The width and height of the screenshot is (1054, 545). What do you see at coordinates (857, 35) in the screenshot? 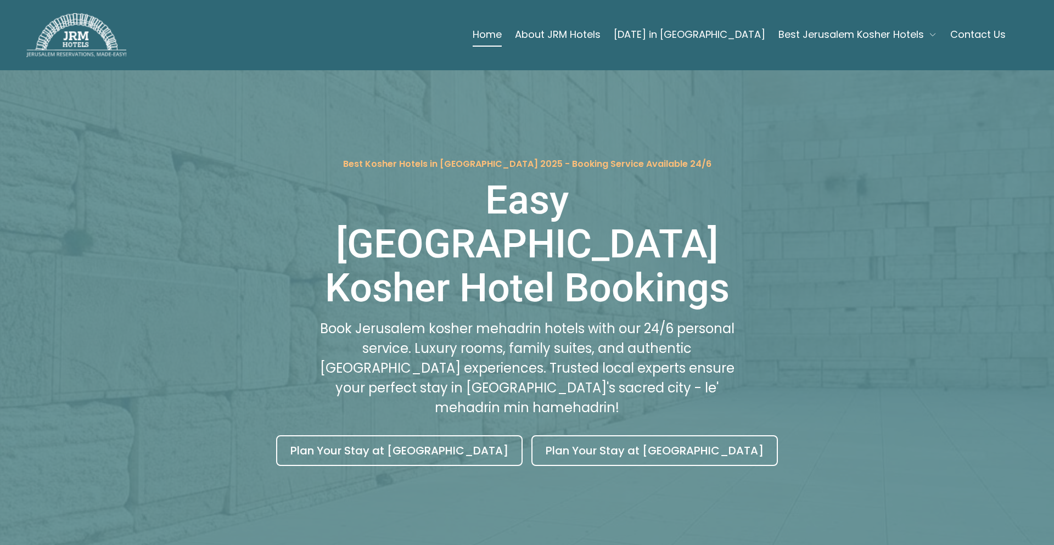
I see `button: Best Jerusalem Kosher Hotels` at bounding box center [857, 35].